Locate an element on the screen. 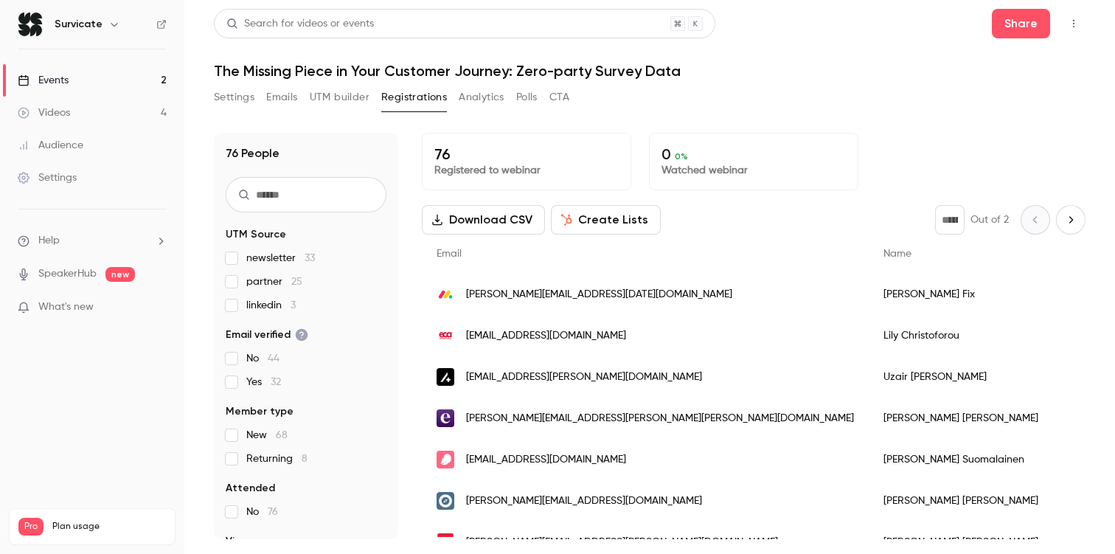  span: Help is located at coordinates (49, 240).